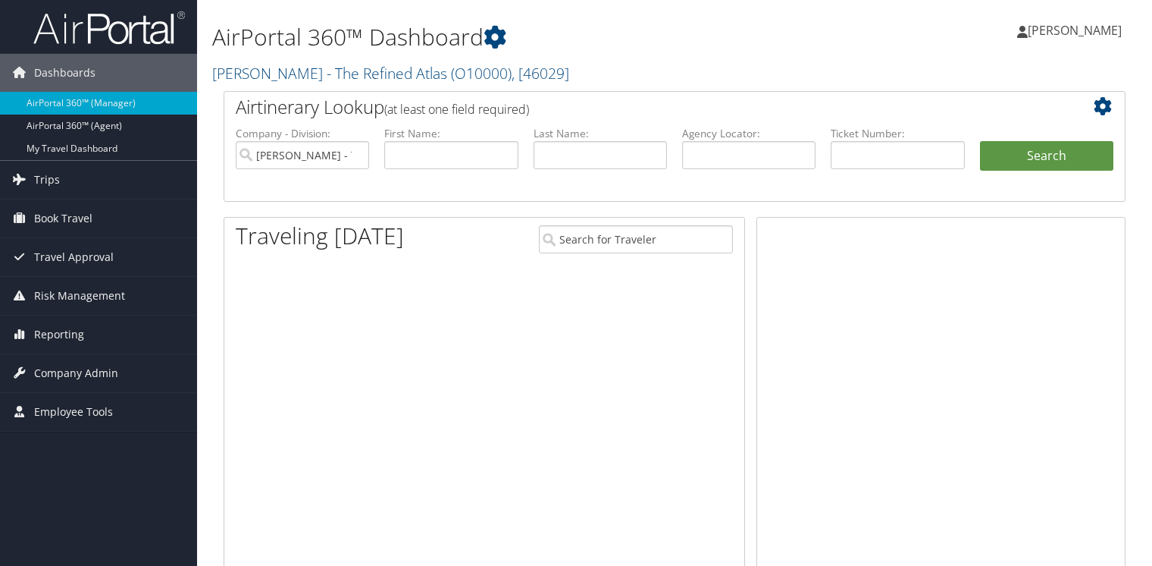 The image size is (1152, 566). Describe the element at coordinates (74, 257) in the screenshot. I see `span: Travel Approval` at that location.